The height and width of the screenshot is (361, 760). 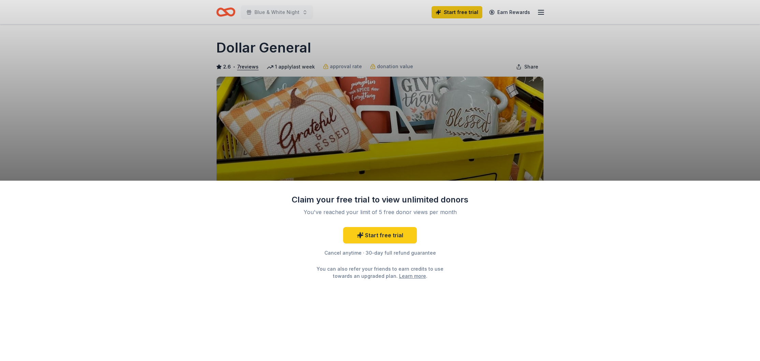 What do you see at coordinates (380, 272) in the screenshot?
I see `div: You can also refer your friends to earn credits to use towards an upgraded plan. .` at bounding box center [380, 272].